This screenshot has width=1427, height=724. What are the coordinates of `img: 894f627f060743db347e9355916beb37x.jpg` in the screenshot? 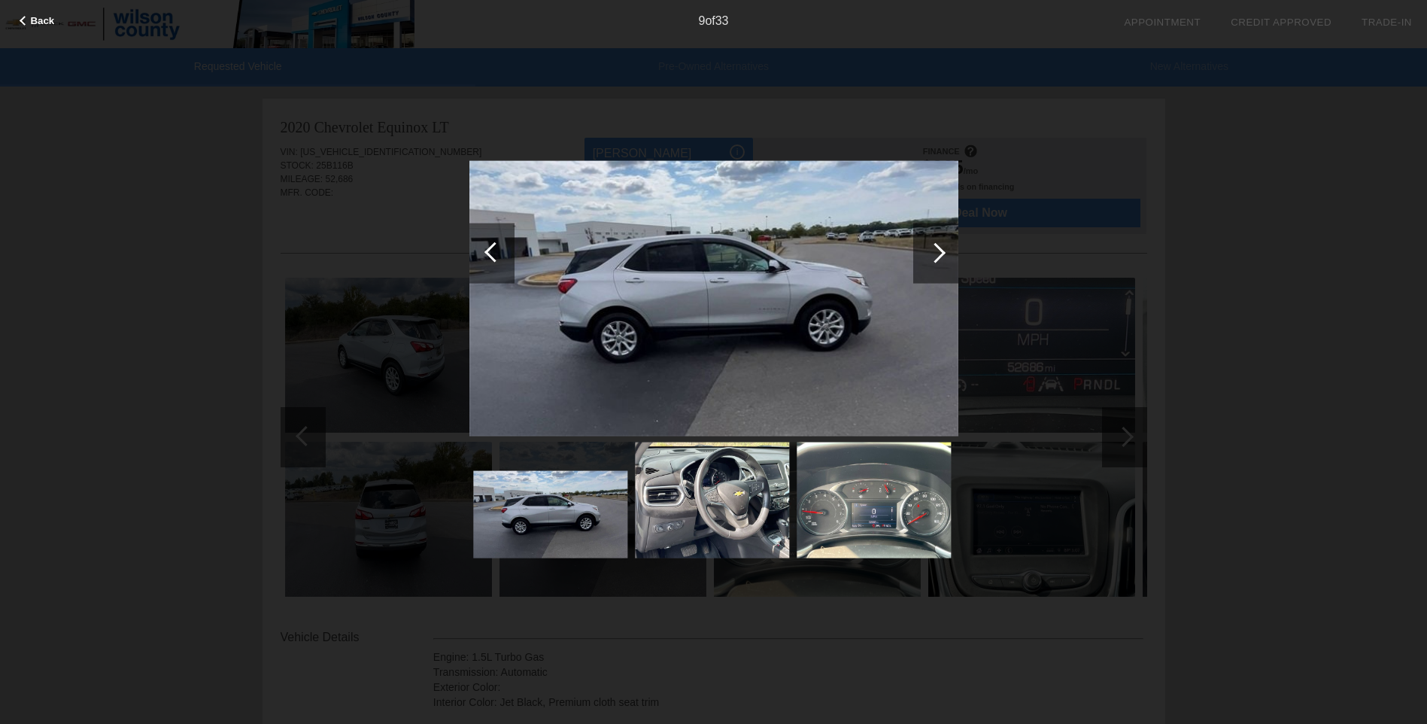 It's located at (873, 500).